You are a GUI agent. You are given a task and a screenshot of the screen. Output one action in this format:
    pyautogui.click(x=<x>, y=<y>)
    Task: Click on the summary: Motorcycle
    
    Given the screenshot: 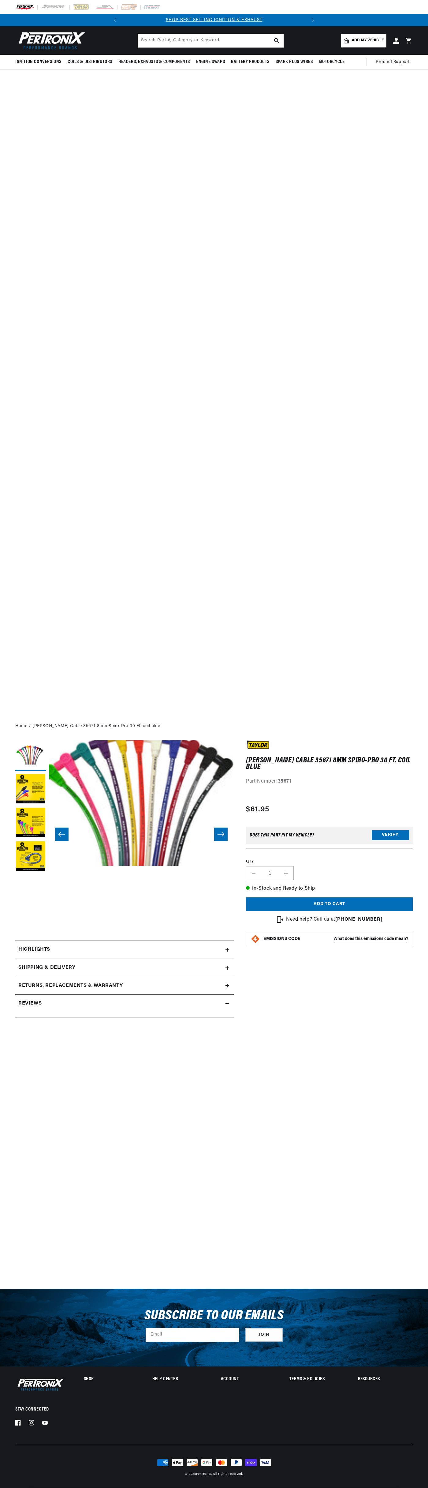 What is the action you would take?
    pyautogui.click(x=332, y=62)
    